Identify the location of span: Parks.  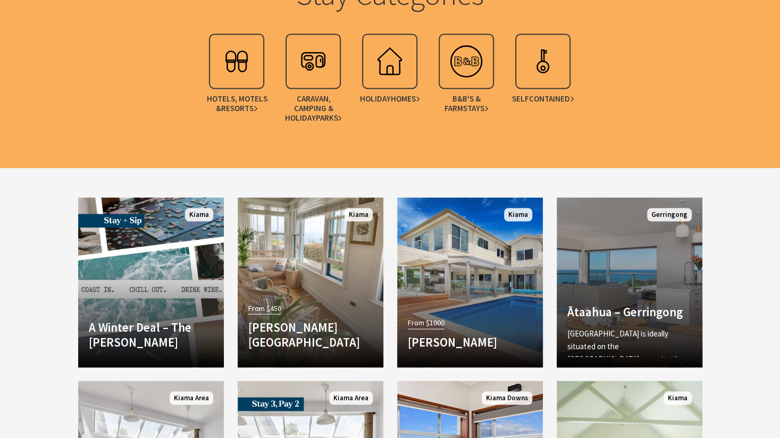
(328, 118).